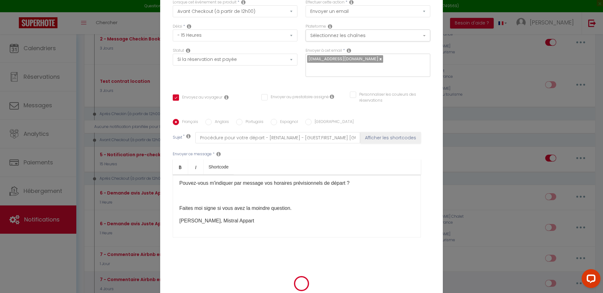 This screenshot has height=293, width=603. Describe the element at coordinates (218, 167) in the screenshot. I see `a: Shortcode` at that location.